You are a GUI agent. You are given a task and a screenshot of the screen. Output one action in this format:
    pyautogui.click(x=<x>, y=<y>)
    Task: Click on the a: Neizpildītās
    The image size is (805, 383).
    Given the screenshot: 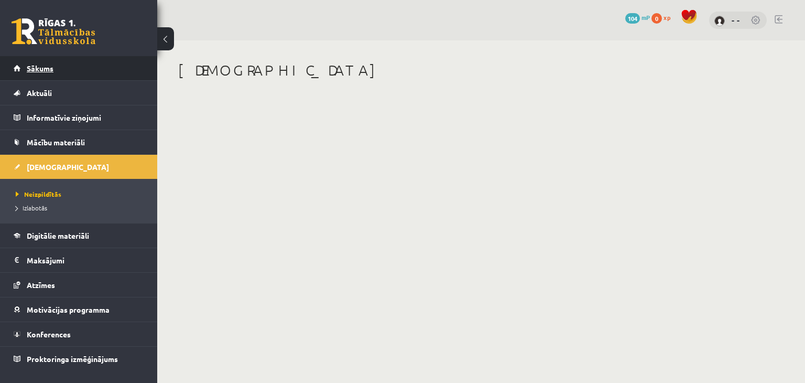 What is the action you would take?
    pyautogui.click(x=81, y=194)
    